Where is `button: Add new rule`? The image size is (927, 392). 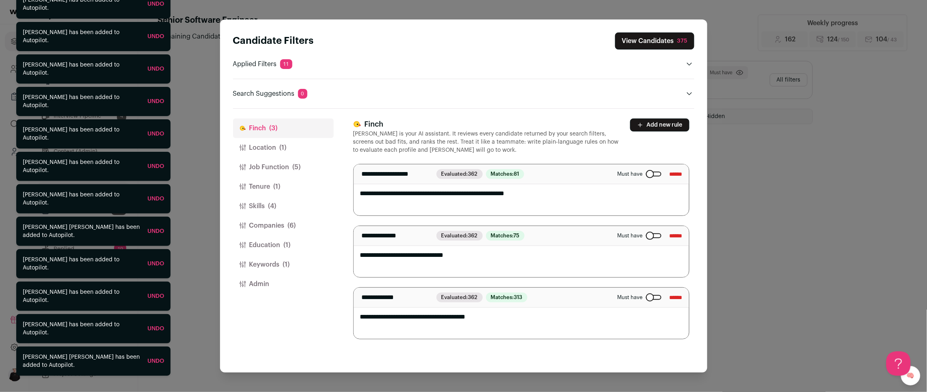
button: Add new rule is located at coordinates (660, 125).